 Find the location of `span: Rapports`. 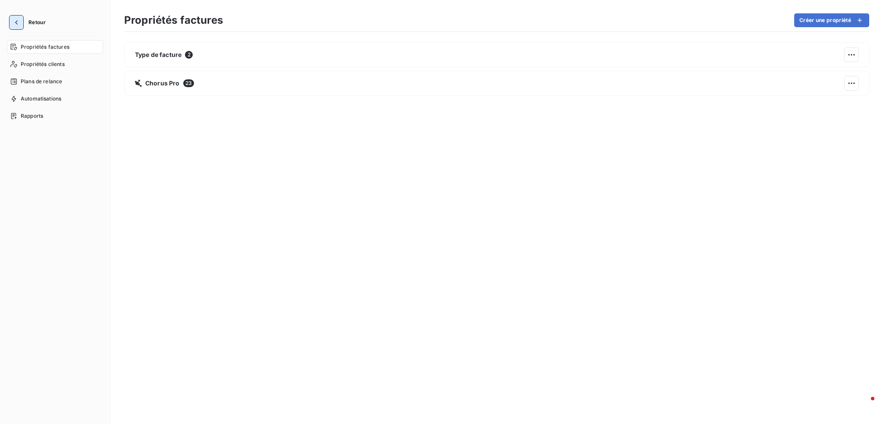

span: Rapports is located at coordinates (32, 116).